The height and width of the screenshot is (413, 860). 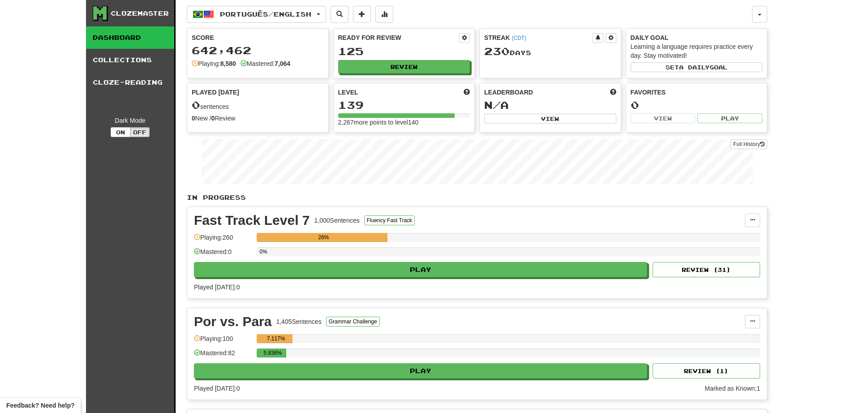 I want to click on span: a daily, so click(x=694, y=67).